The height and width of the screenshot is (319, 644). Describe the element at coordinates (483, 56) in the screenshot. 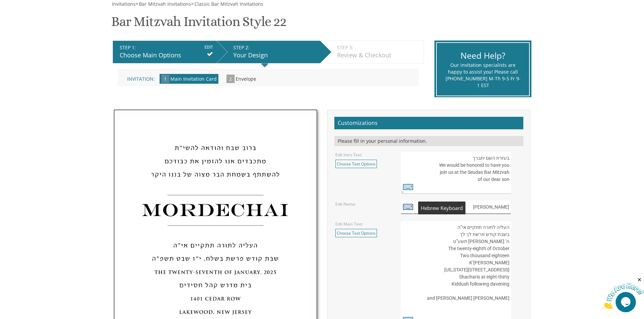

I see `div: Need Help?` at that location.